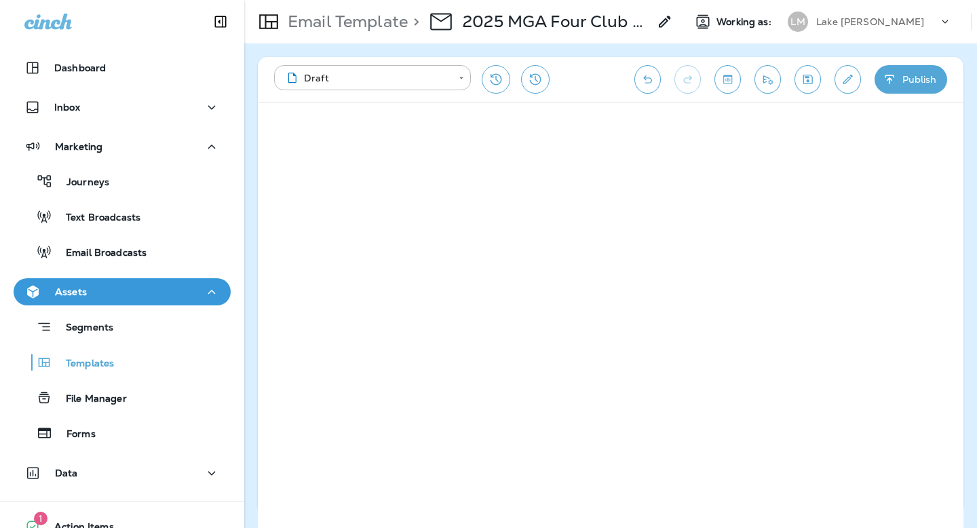  What do you see at coordinates (122, 107) in the screenshot?
I see `button: Inbox` at bounding box center [122, 107].